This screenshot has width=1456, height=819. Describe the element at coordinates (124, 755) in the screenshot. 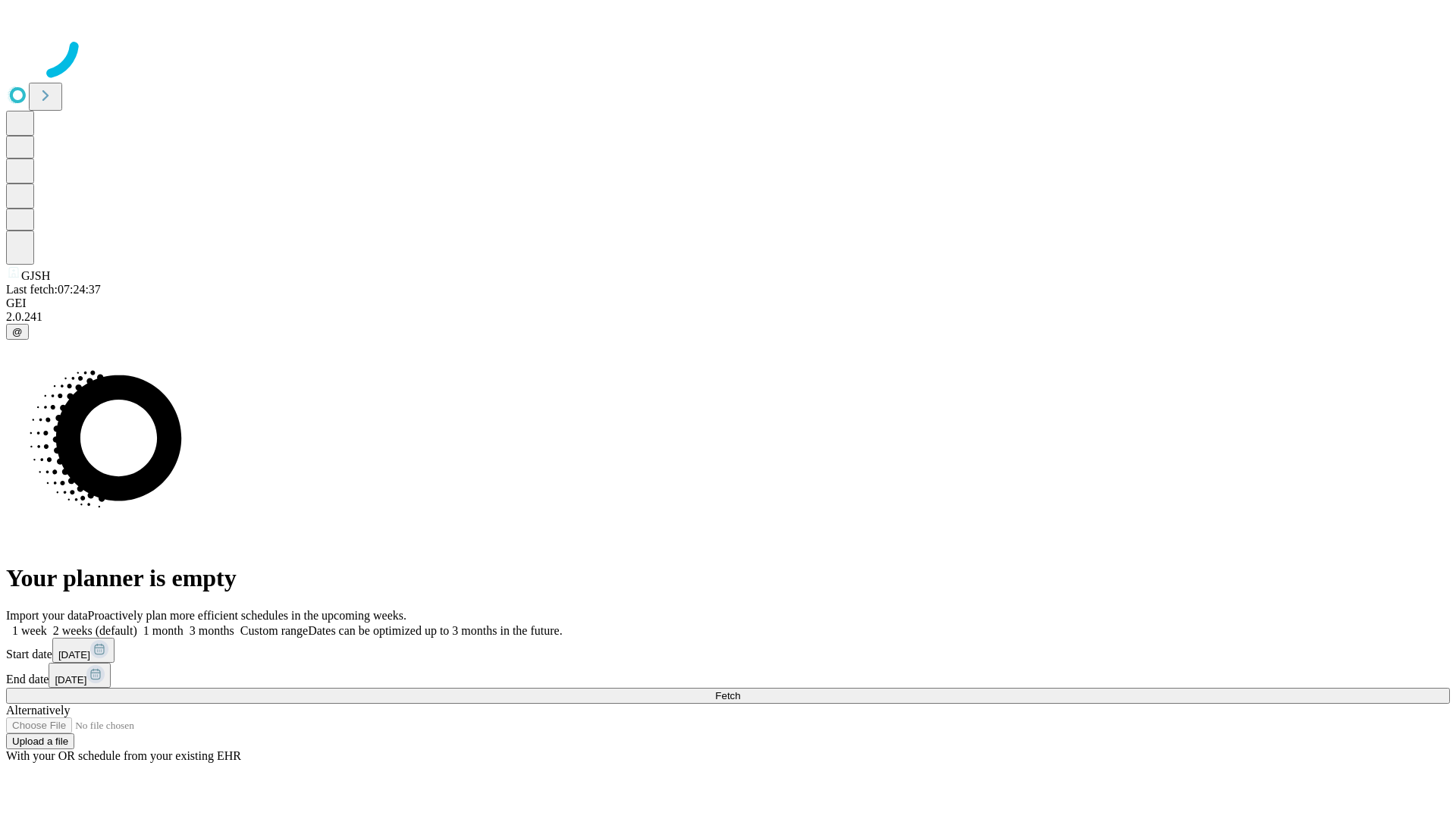

I see `span: With your OR schedule from your existing EHR` at that location.